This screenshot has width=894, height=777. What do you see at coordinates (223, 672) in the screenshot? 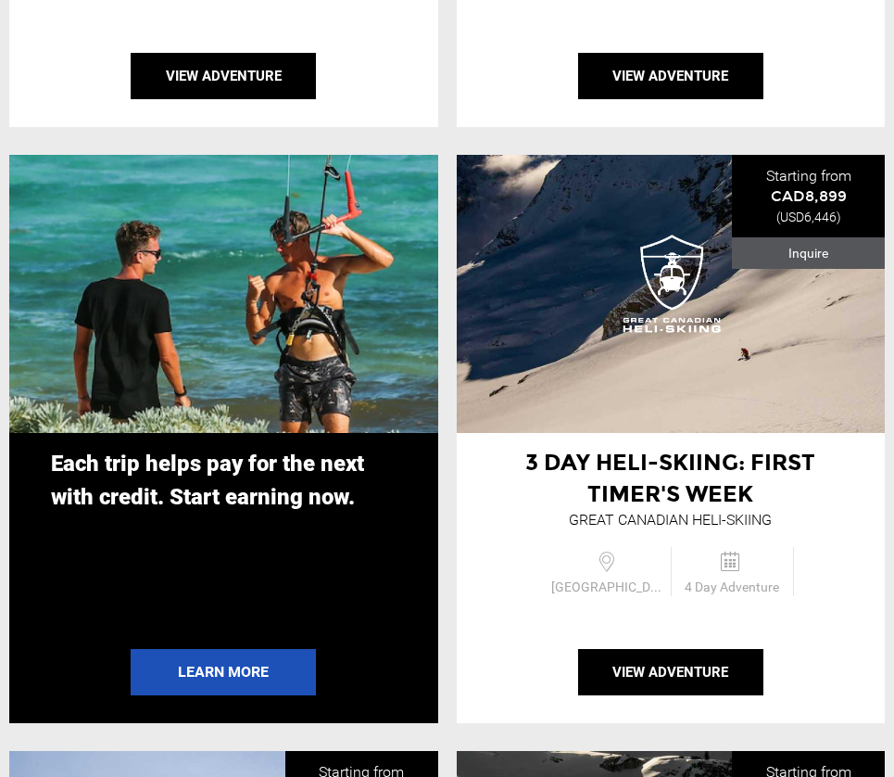
I see `a: Learn More` at bounding box center [223, 672].